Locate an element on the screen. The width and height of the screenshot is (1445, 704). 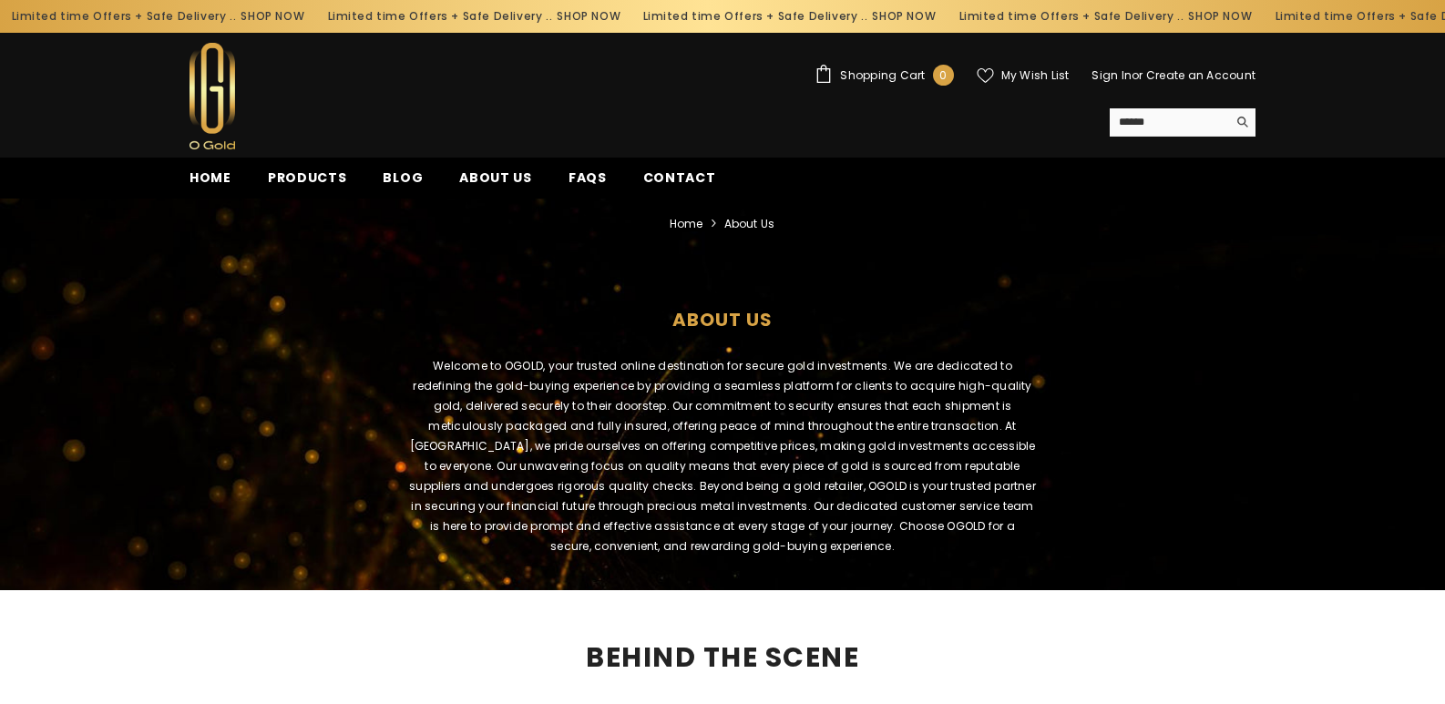
a: Create an Account is located at coordinates (1201, 75).